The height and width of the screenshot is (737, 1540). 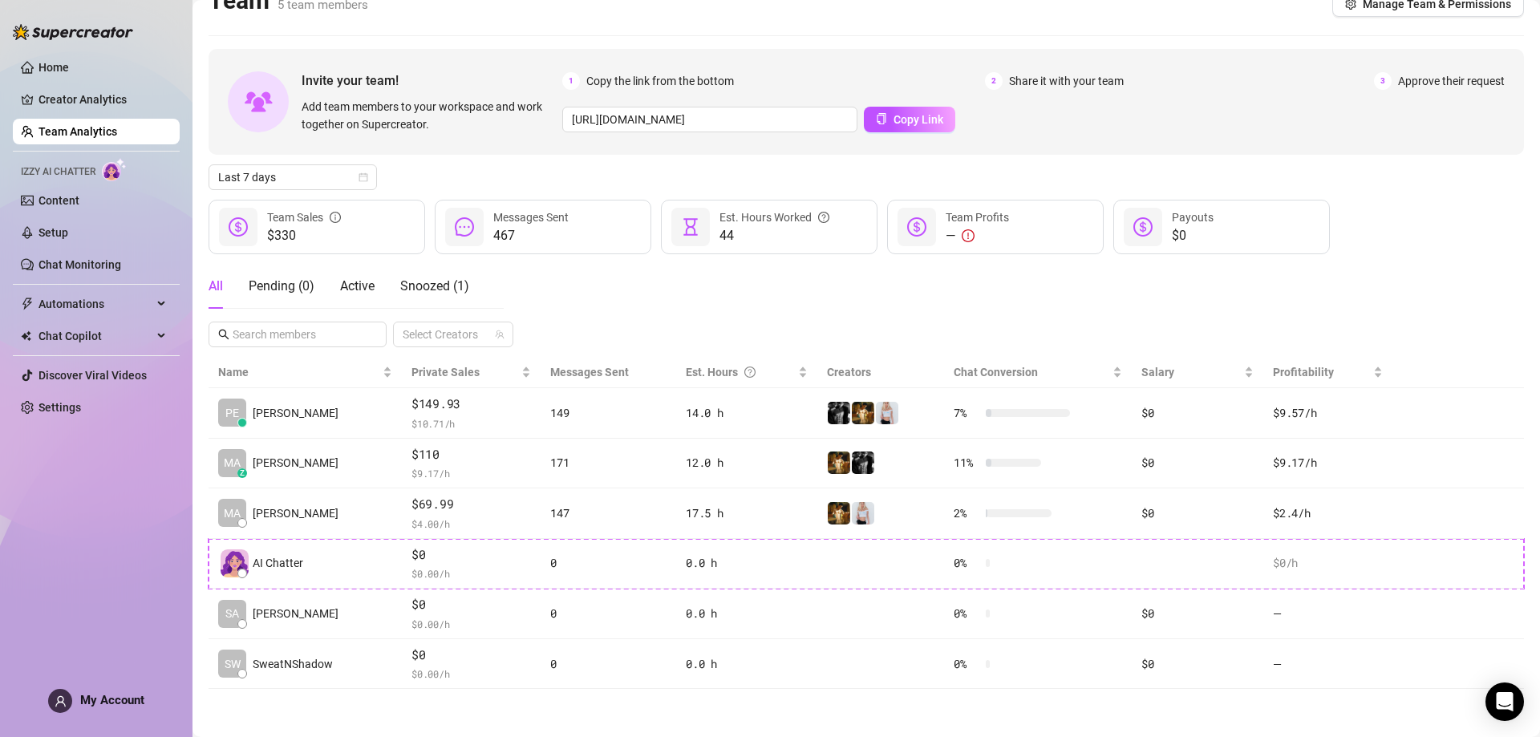 I want to click on div: 171, so click(x=608, y=463).